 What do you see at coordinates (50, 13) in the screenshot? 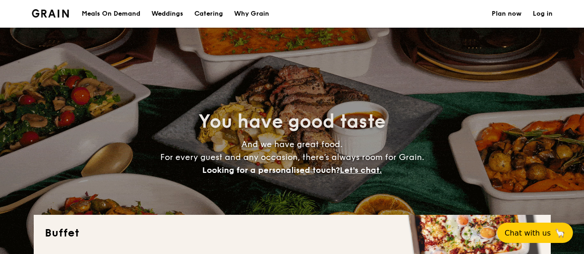
I see `img: Grain` at bounding box center [50, 13].